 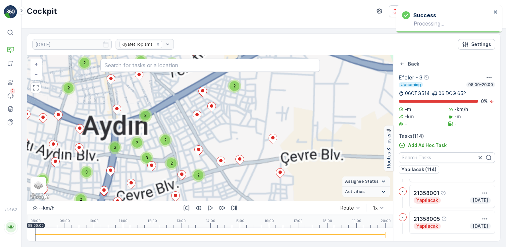 What do you see at coordinates (11, 12) in the screenshot?
I see `img: logo` at bounding box center [11, 12].